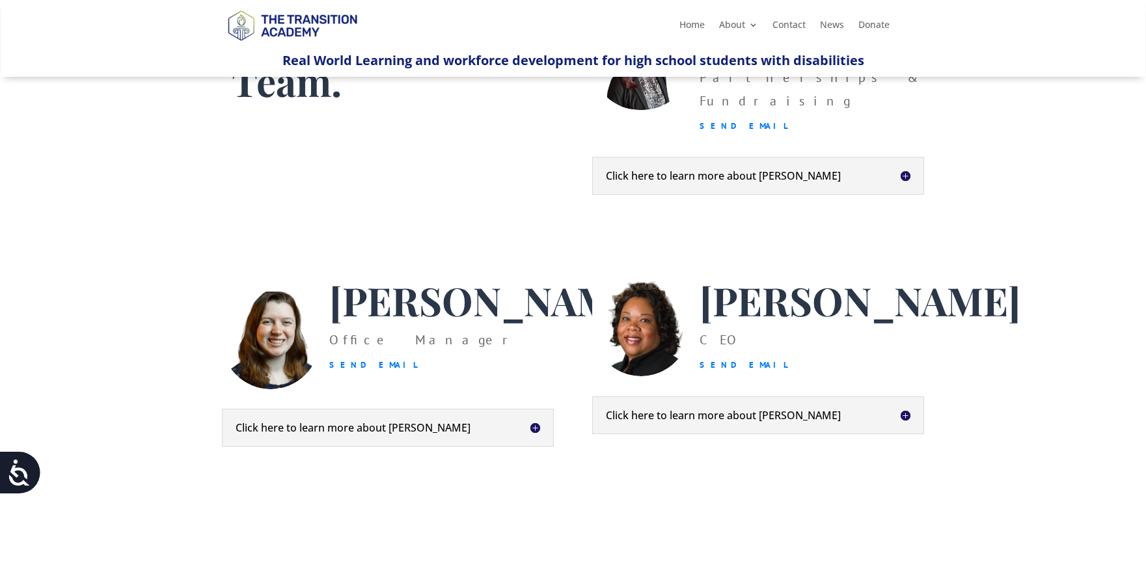 This screenshot has width=1146, height=565. What do you see at coordinates (292, 44) in the screenshot?
I see `a: Logo-Noticias` at bounding box center [292, 44].